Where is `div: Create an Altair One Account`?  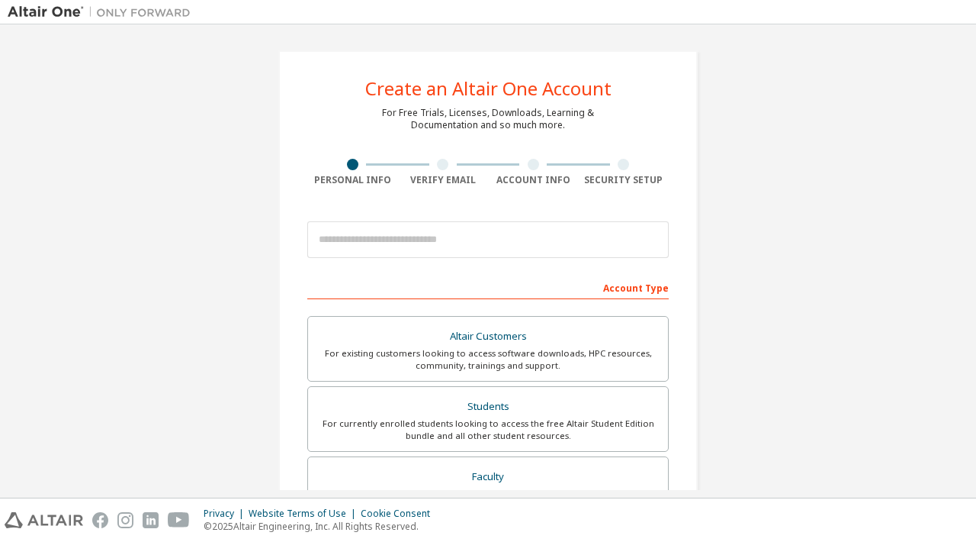 div: Create an Altair One Account is located at coordinates (488, 88).